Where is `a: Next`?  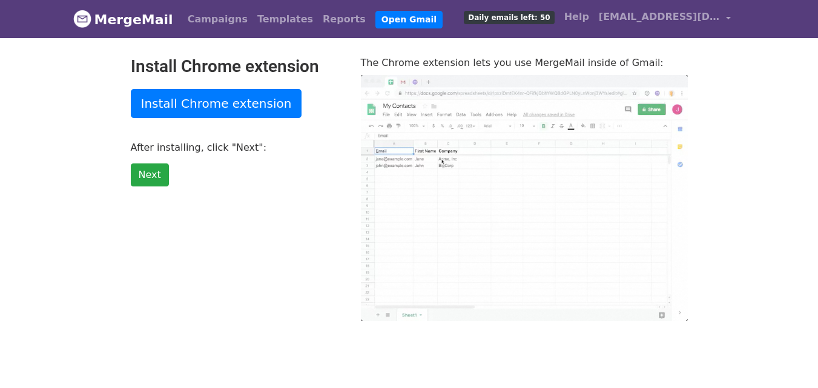 a: Next is located at coordinates (150, 175).